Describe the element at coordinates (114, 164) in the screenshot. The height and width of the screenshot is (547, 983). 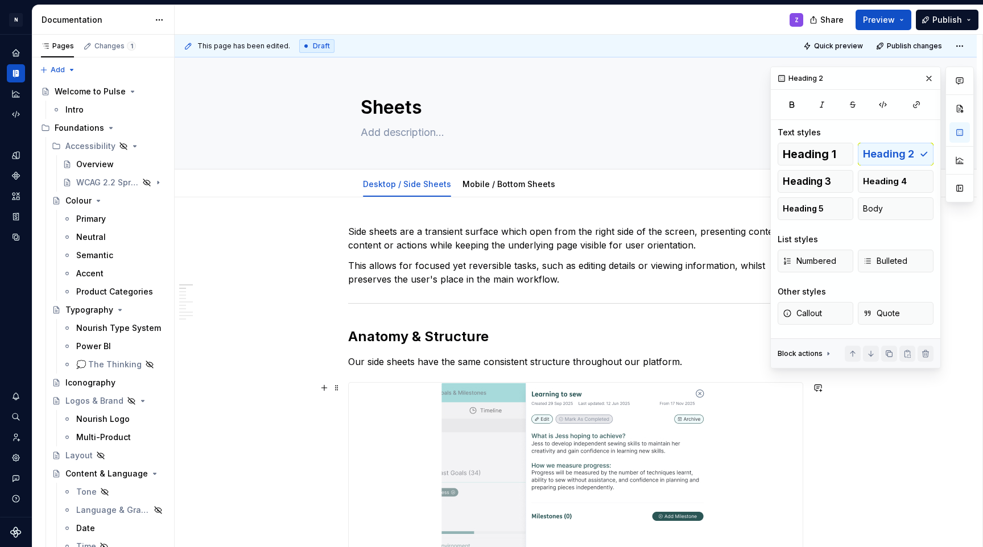
I see `a: Overview` at that location.